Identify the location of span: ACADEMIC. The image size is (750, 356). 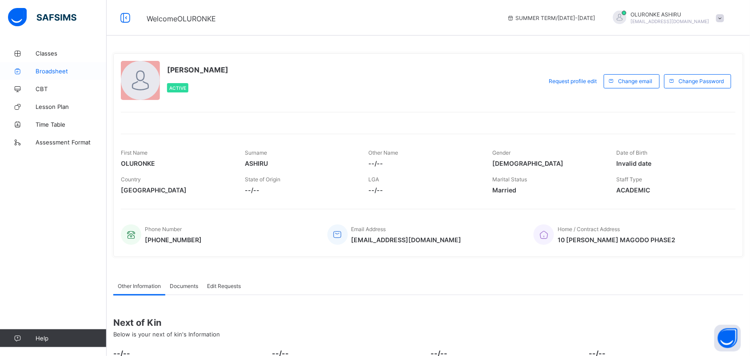
(671, 190).